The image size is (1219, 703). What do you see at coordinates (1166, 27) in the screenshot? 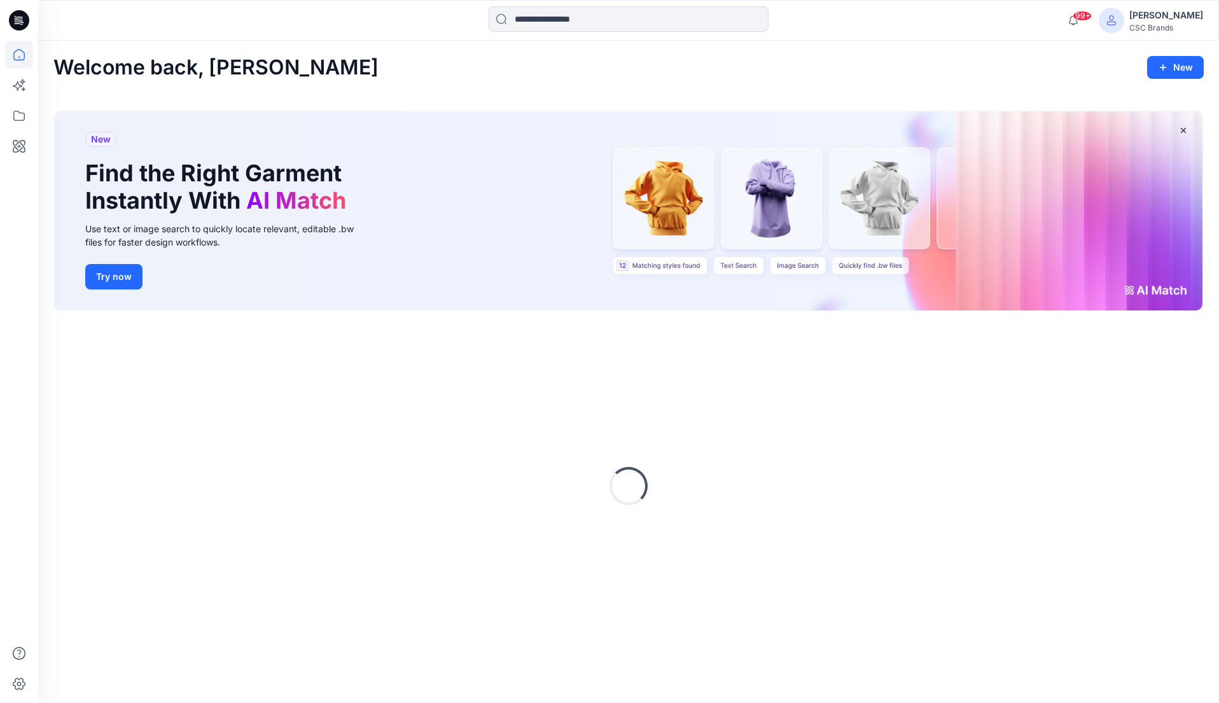
I see `div: CSC Brands` at bounding box center [1166, 27].